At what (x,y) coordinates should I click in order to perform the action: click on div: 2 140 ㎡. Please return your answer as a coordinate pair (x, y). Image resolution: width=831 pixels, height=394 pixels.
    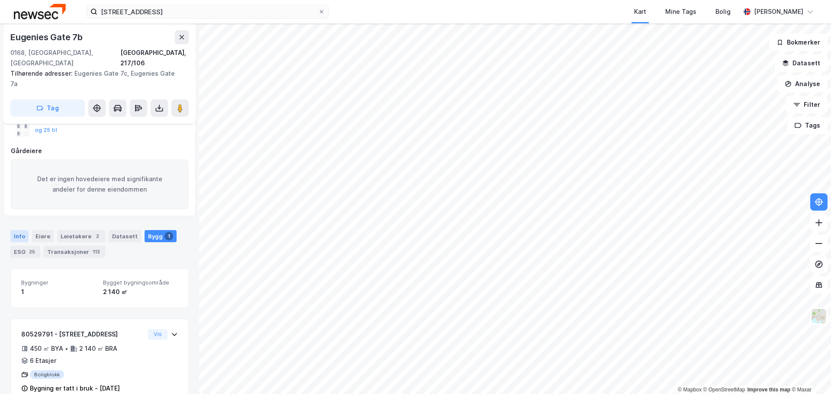
    Looking at the image, I should click on (140, 292).